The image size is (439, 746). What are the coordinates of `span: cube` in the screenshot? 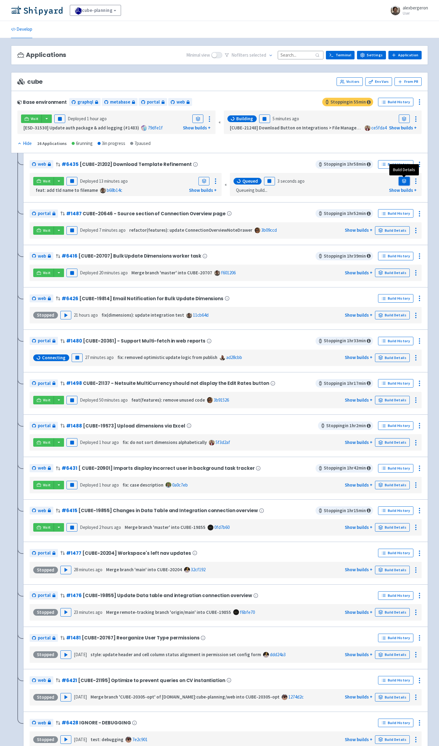 It's located at (30, 82).